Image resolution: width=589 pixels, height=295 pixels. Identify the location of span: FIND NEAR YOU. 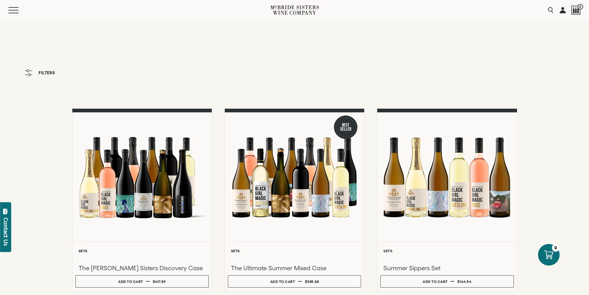
(389, 26).